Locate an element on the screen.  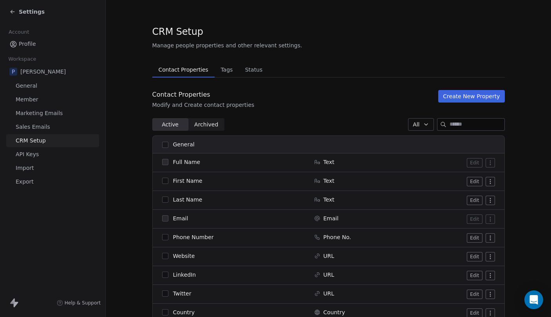
span: Marketing Emails is located at coordinates (39, 113).